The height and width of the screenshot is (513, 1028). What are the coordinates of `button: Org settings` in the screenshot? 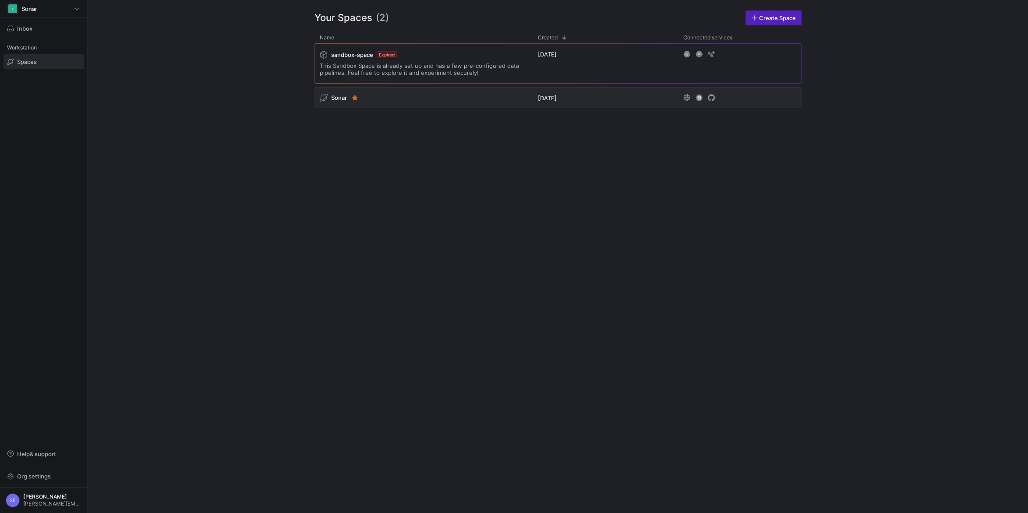 It's located at (43, 477).